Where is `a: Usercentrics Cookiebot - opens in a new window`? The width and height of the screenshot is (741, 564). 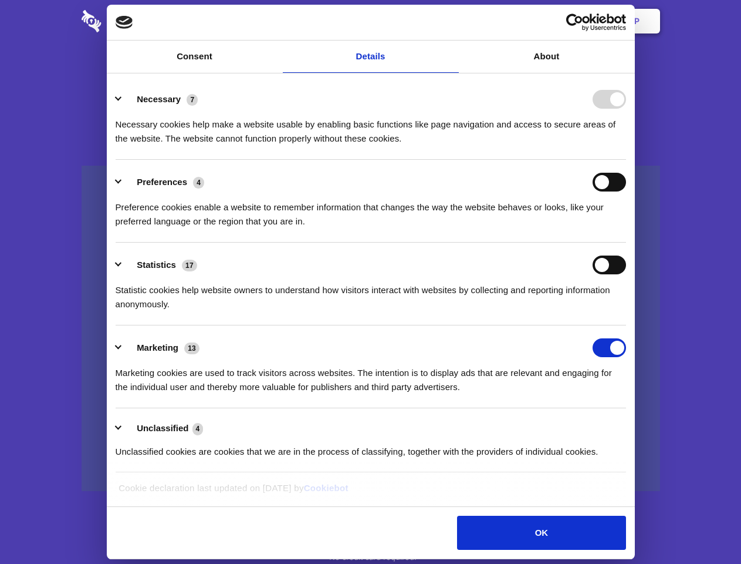
a: Usercentrics Cookiebot - opens in a new window is located at coordinates (575, 22).